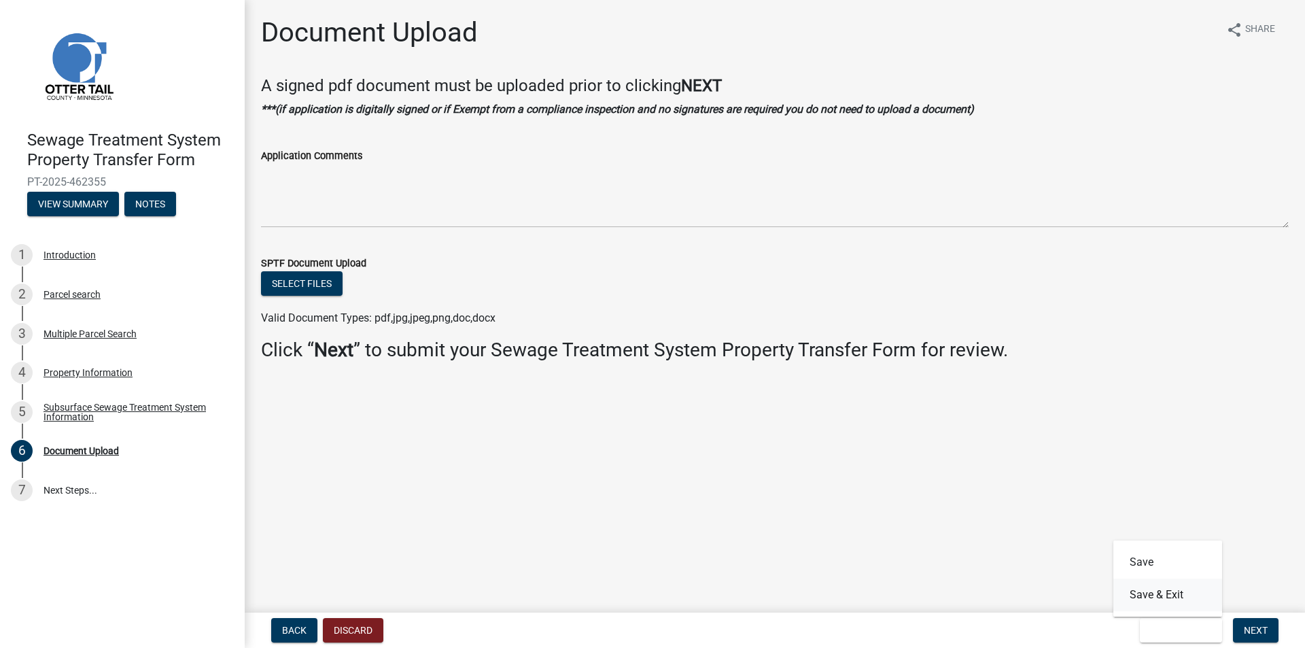 This screenshot has height=648, width=1305. I want to click on strong: NEXT, so click(702, 86).